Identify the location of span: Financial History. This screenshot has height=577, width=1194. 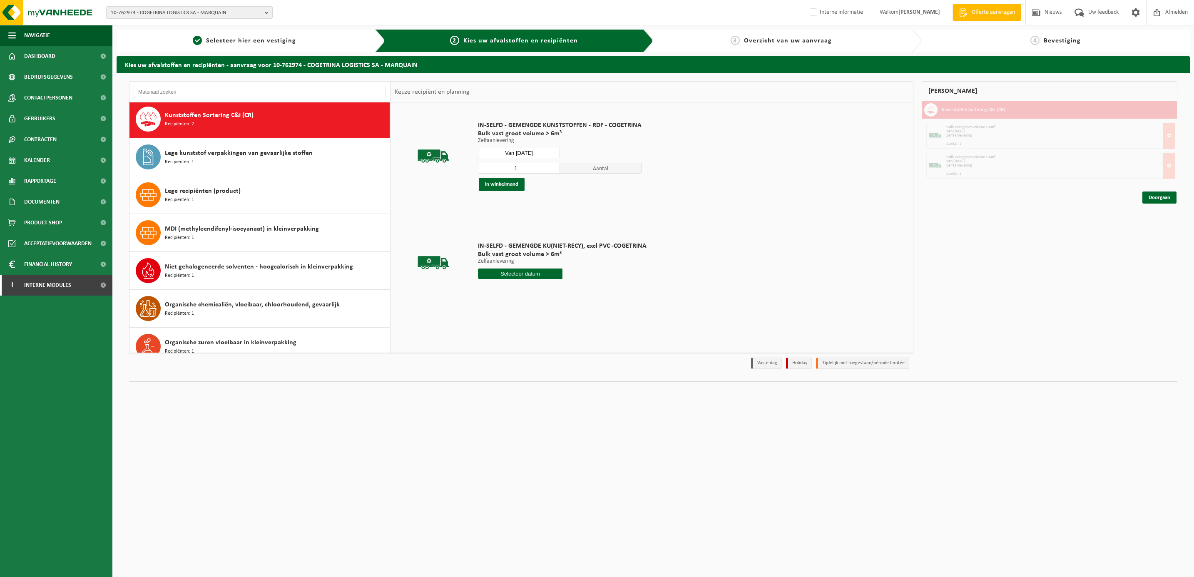
(48, 264).